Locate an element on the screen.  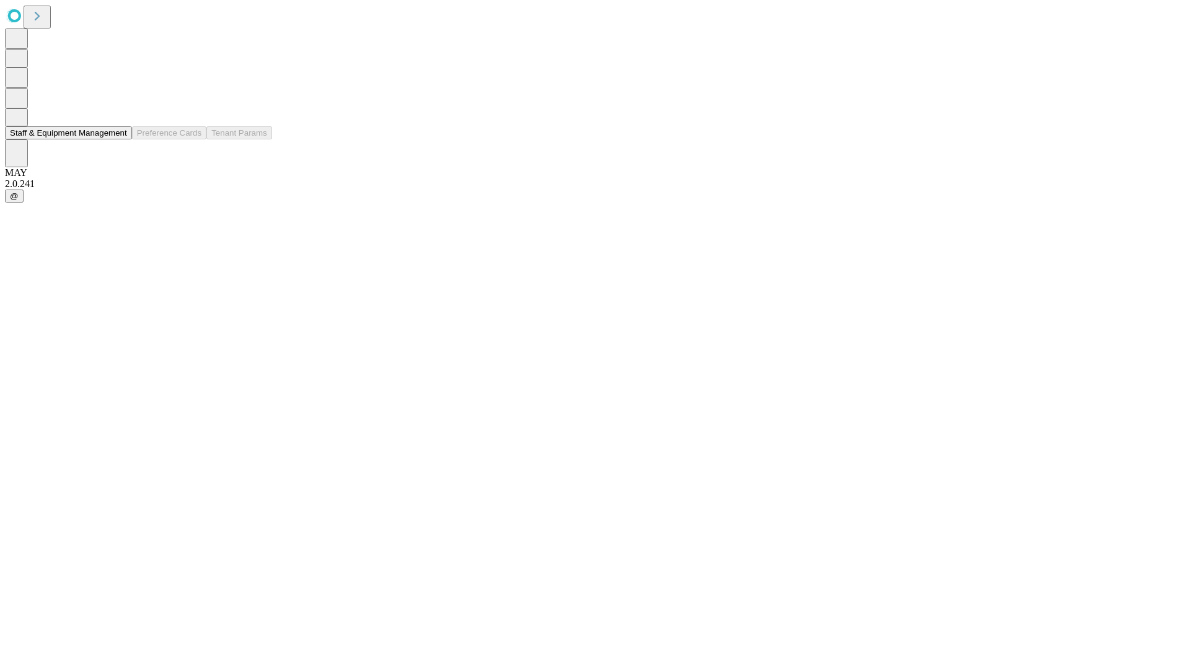
button: Tenant Params is located at coordinates (239, 133).